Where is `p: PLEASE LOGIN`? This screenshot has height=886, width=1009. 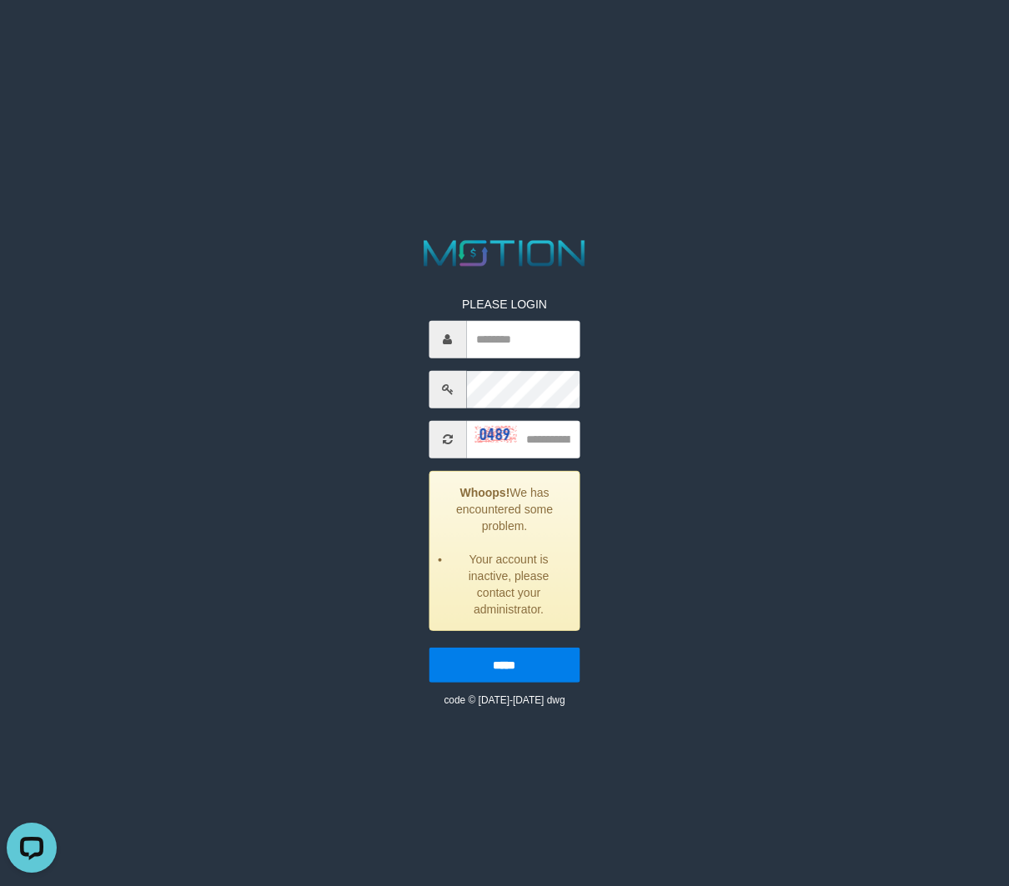 p: PLEASE LOGIN is located at coordinates (504, 304).